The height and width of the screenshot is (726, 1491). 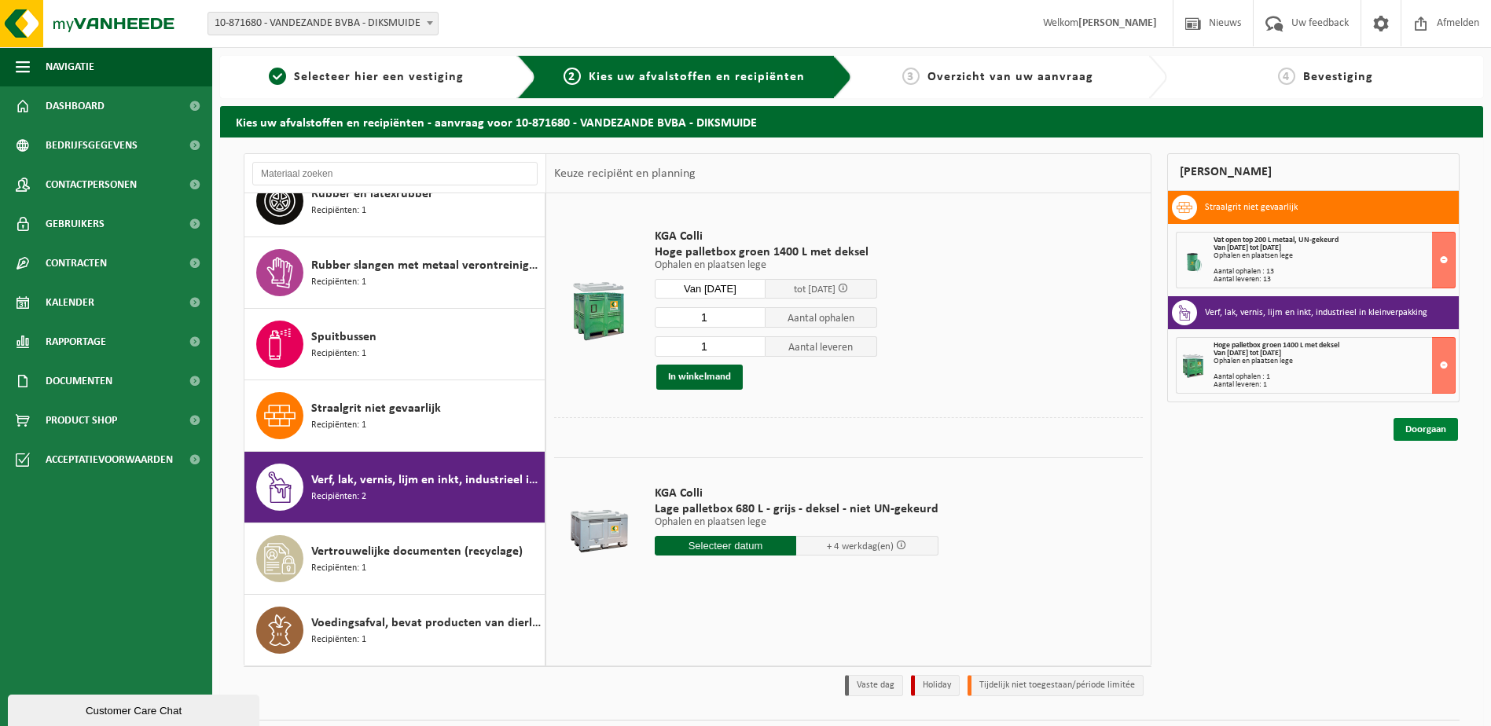 What do you see at coordinates (395, 174) in the screenshot?
I see `input: Materiaal zoeken` at bounding box center [395, 174].